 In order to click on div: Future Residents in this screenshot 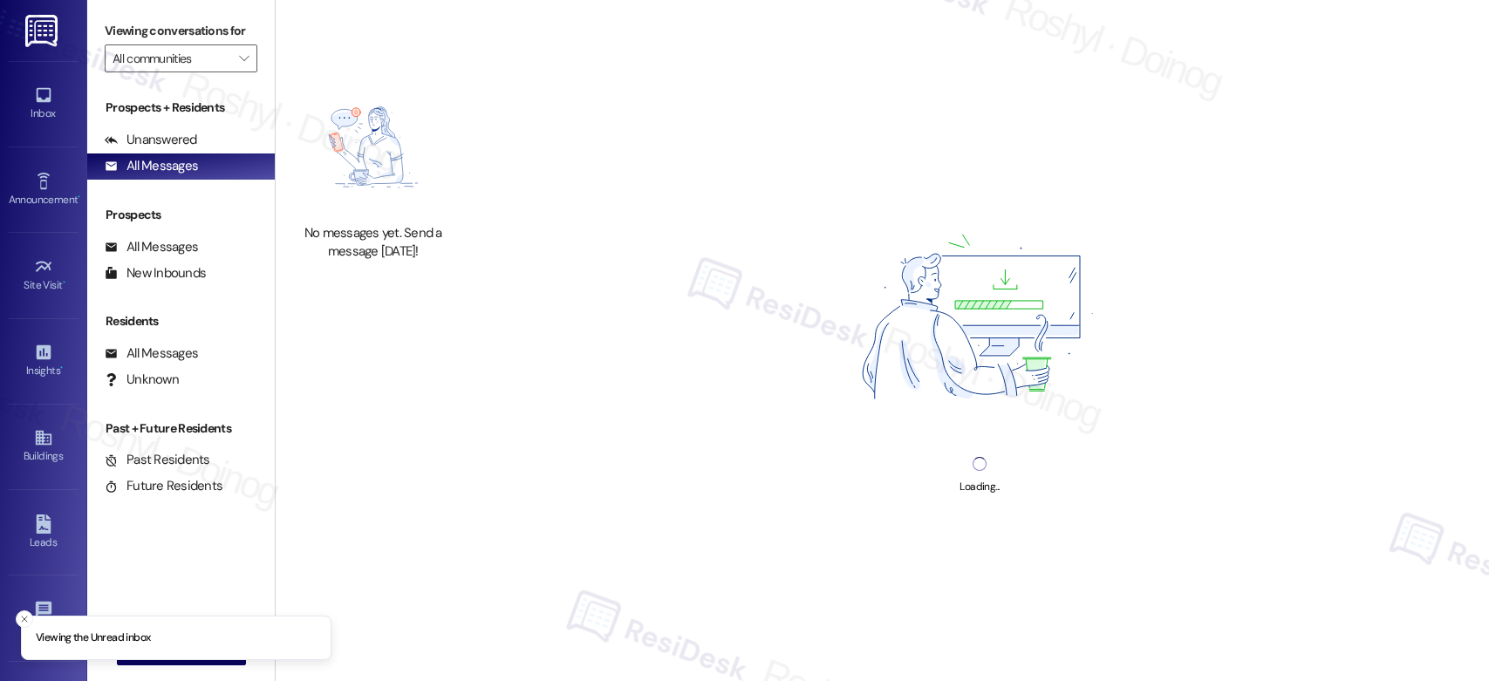, I will do `click(163, 486)`.